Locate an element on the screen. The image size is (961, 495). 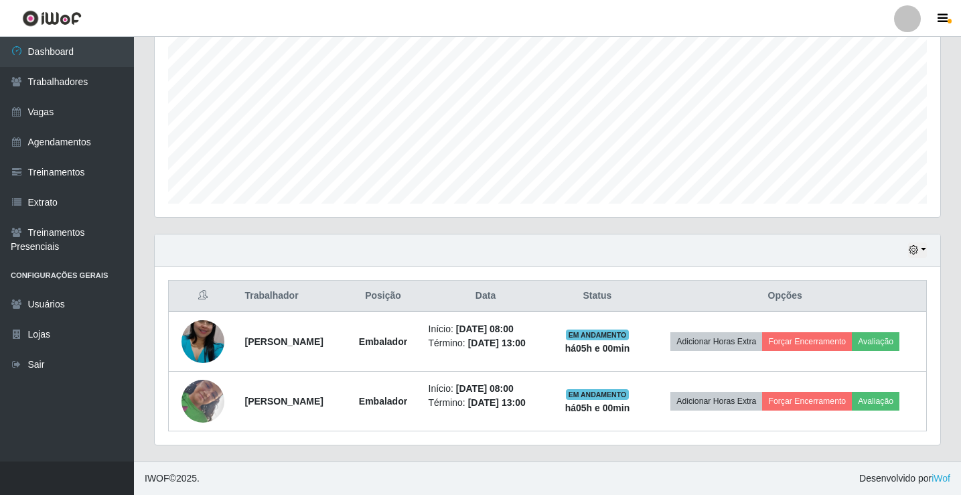
th: Data is located at coordinates (485, 296).